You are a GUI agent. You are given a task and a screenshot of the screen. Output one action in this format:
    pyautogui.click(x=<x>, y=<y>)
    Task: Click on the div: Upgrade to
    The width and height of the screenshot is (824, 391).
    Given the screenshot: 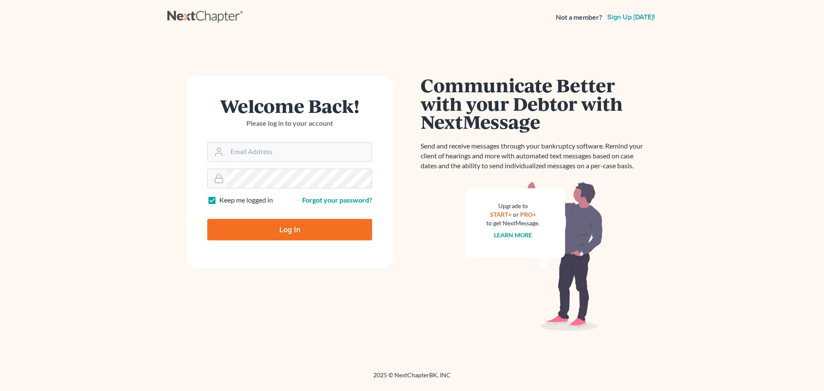 What is the action you would take?
    pyautogui.click(x=513, y=206)
    